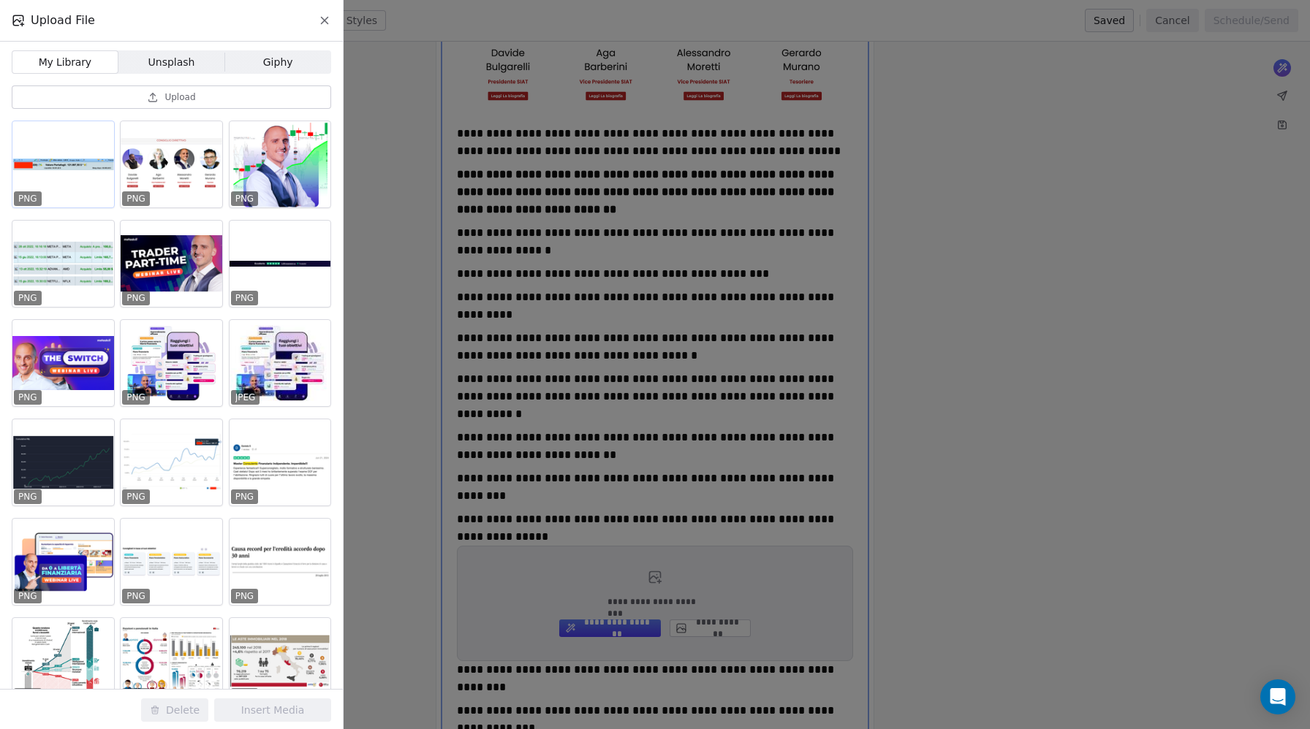  What do you see at coordinates (171, 97) in the screenshot?
I see `button: Upload` at bounding box center [171, 97].